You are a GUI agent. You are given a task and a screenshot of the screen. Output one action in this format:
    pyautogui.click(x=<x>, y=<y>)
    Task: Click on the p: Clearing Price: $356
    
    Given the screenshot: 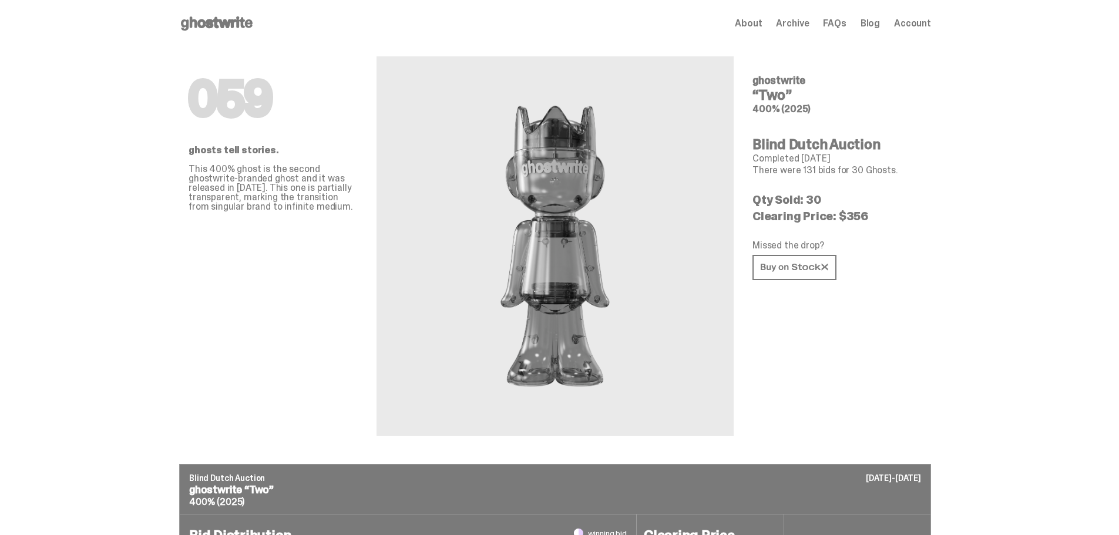 What is the action you would take?
    pyautogui.click(x=837, y=216)
    